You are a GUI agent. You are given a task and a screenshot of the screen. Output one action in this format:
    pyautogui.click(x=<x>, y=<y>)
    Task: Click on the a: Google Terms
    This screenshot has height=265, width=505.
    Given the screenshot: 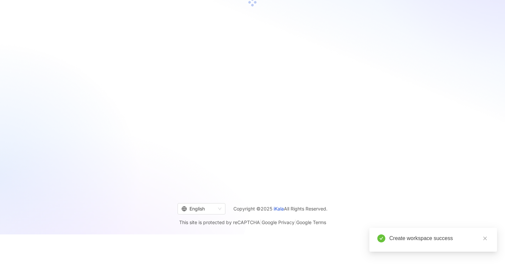 What is the action you would take?
    pyautogui.click(x=311, y=222)
    